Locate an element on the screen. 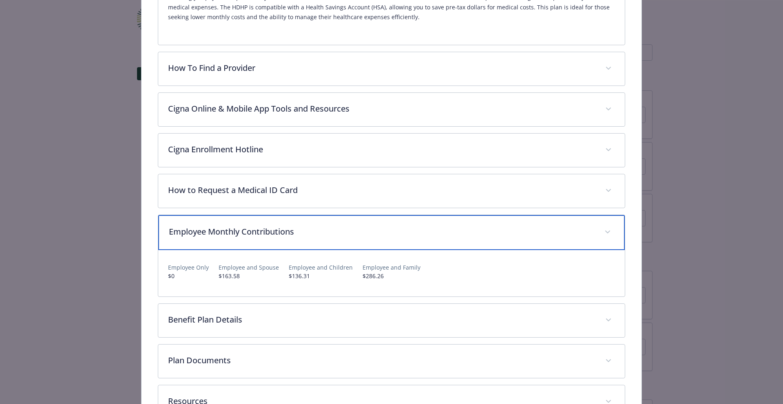 This screenshot has width=783, height=404. p: How To Find a Provider is located at coordinates (382, 68).